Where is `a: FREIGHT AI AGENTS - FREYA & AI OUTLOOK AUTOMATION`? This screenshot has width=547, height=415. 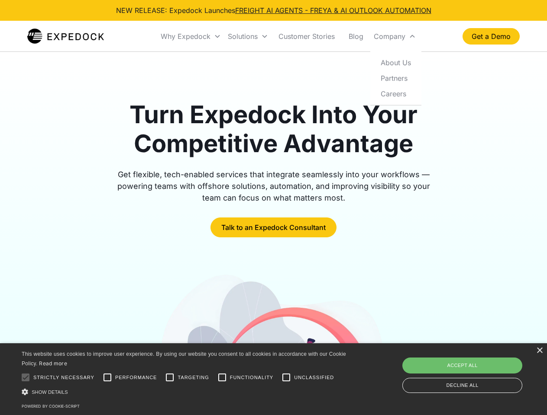
a: FREIGHT AI AGENTS - FREYA & AI OUTLOOK AUTOMATION is located at coordinates (333, 10).